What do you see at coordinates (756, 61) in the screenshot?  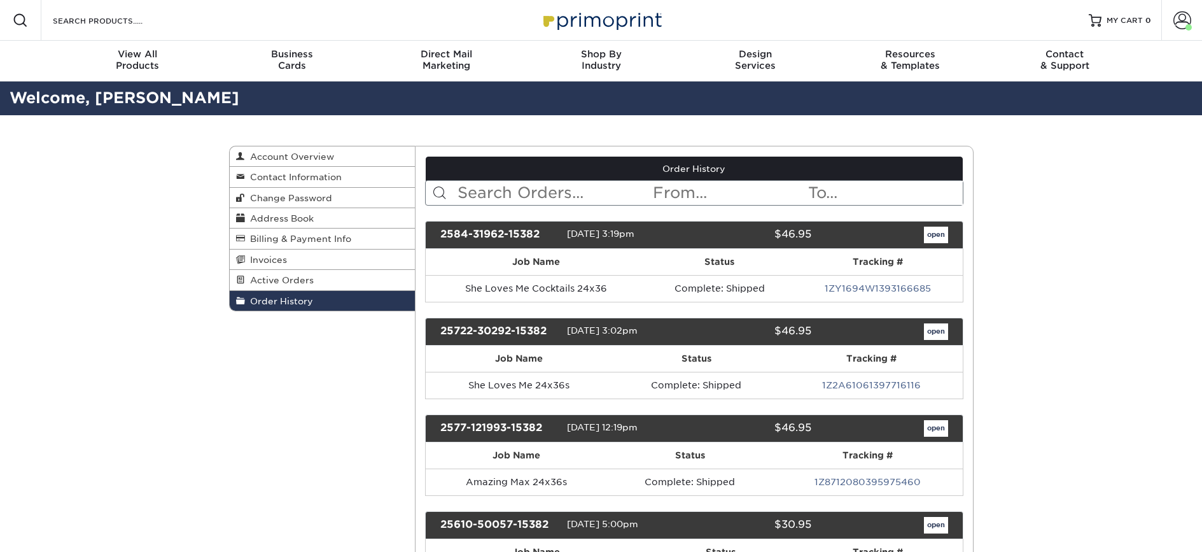 I see `a: DesignServices` at bounding box center [756, 61].